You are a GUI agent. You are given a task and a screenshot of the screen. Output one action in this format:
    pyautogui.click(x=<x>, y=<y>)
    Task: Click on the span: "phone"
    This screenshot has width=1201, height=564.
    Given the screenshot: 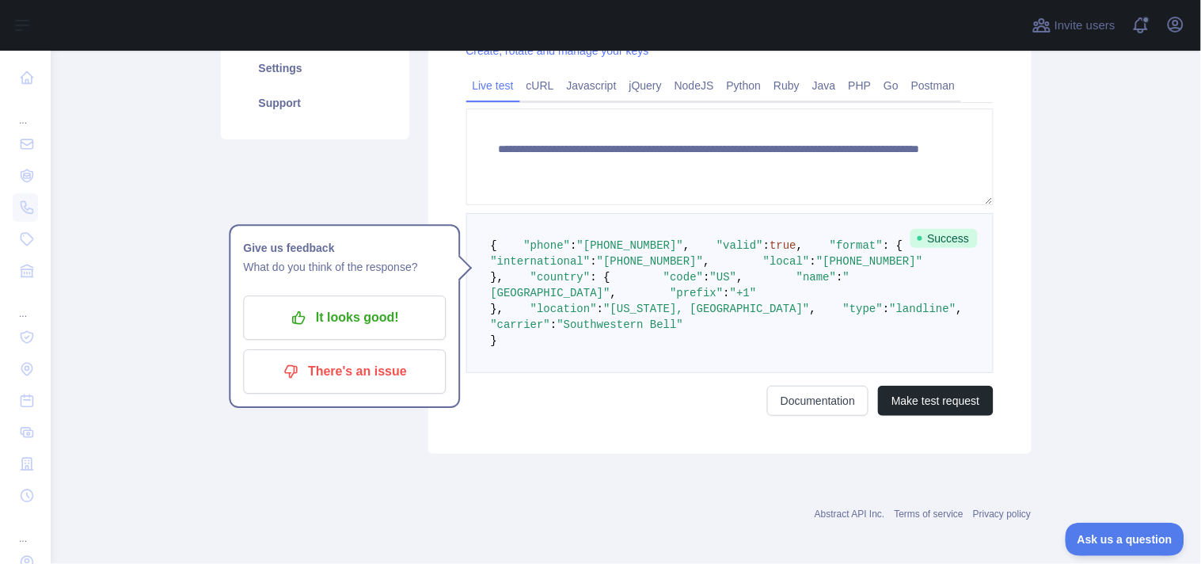 What is the action you would take?
    pyautogui.click(x=547, y=245)
    